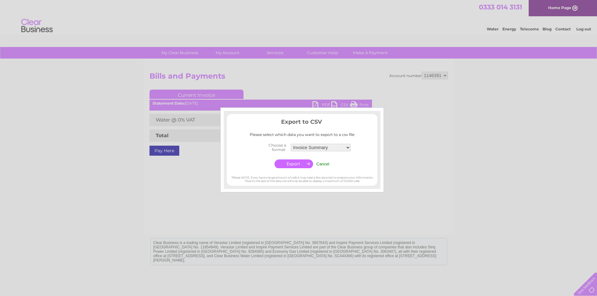 Image resolution: width=597 pixels, height=296 pixels. I want to click on a: Blog, so click(547, 29).